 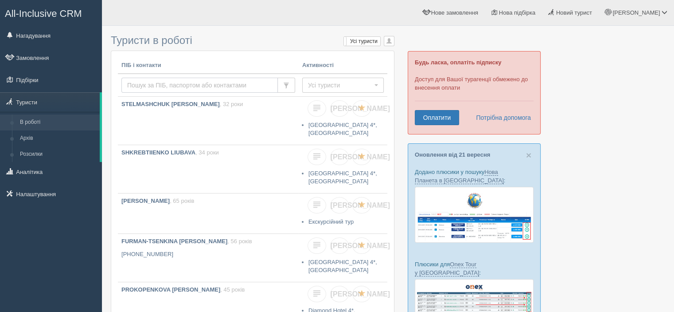 What do you see at coordinates (58, 154) in the screenshot?
I see `a: Розсилки` at bounding box center [58, 154].